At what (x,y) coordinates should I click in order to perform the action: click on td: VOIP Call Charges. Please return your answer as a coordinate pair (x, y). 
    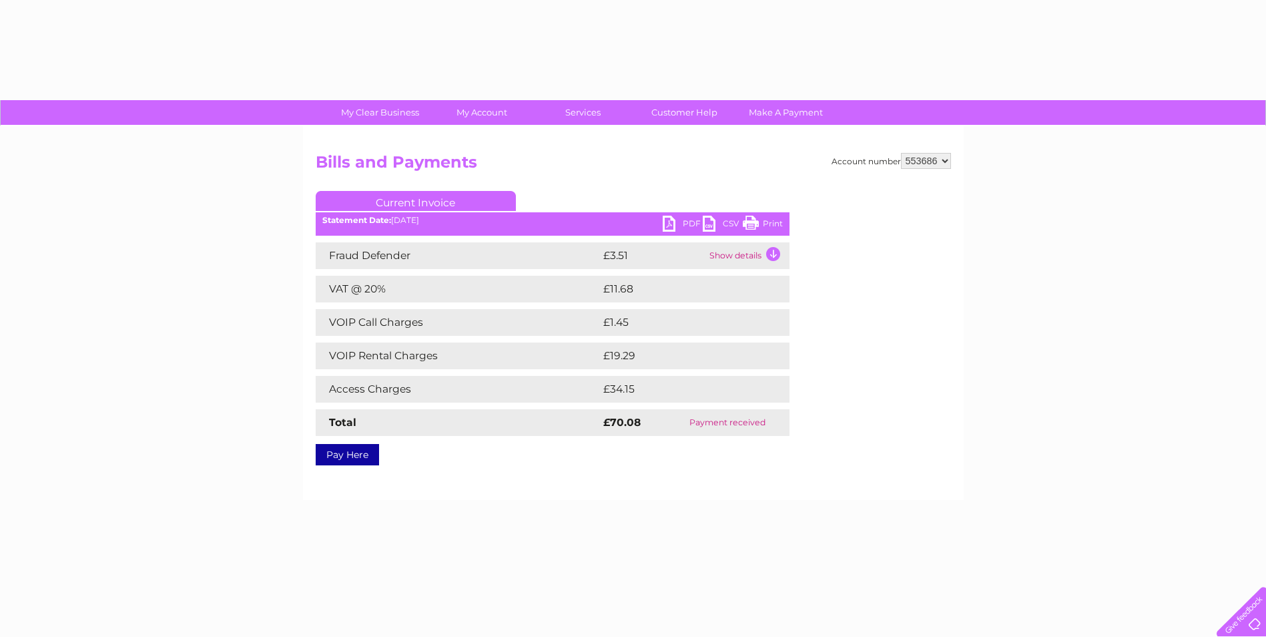
    Looking at the image, I should click on (458, 322).